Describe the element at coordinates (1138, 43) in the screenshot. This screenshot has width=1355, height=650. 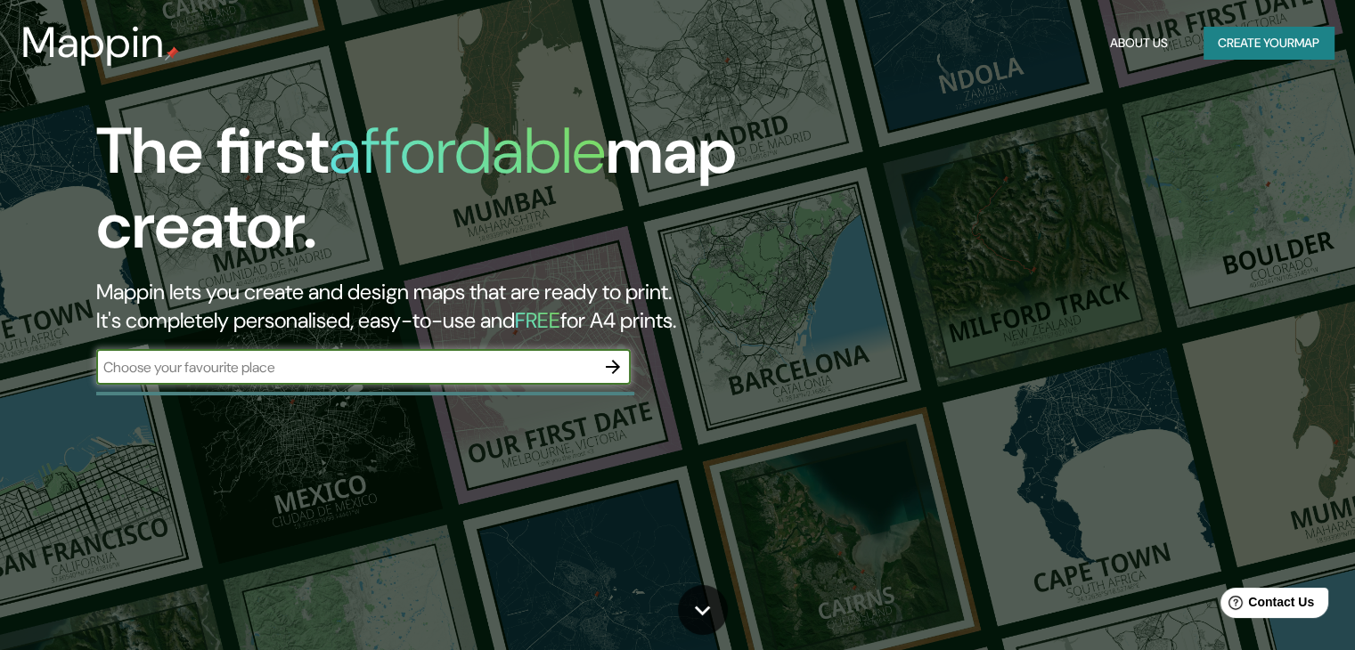
I see `button: About Us` at that location.